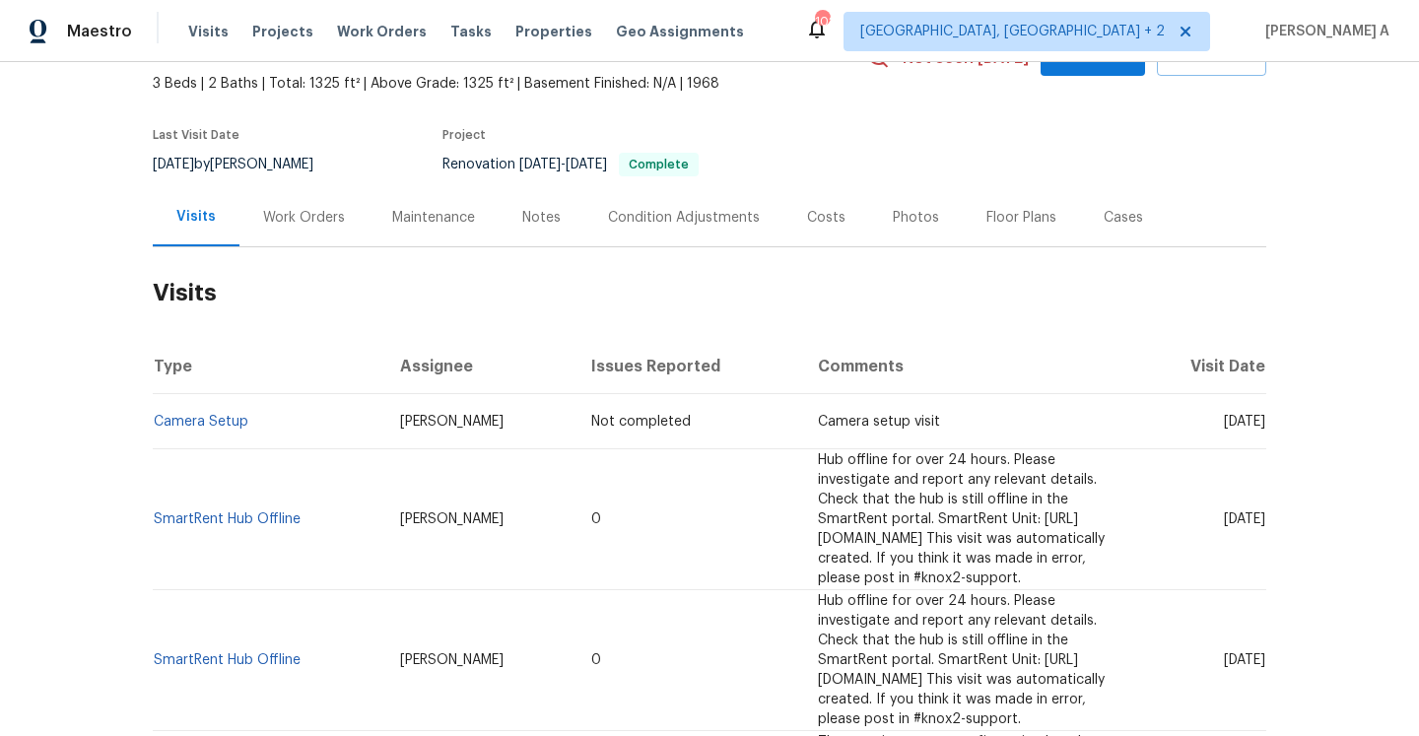  Describe the element at coordinates (709, 293) in the screenshot. I see `h2: Visits` at that location.